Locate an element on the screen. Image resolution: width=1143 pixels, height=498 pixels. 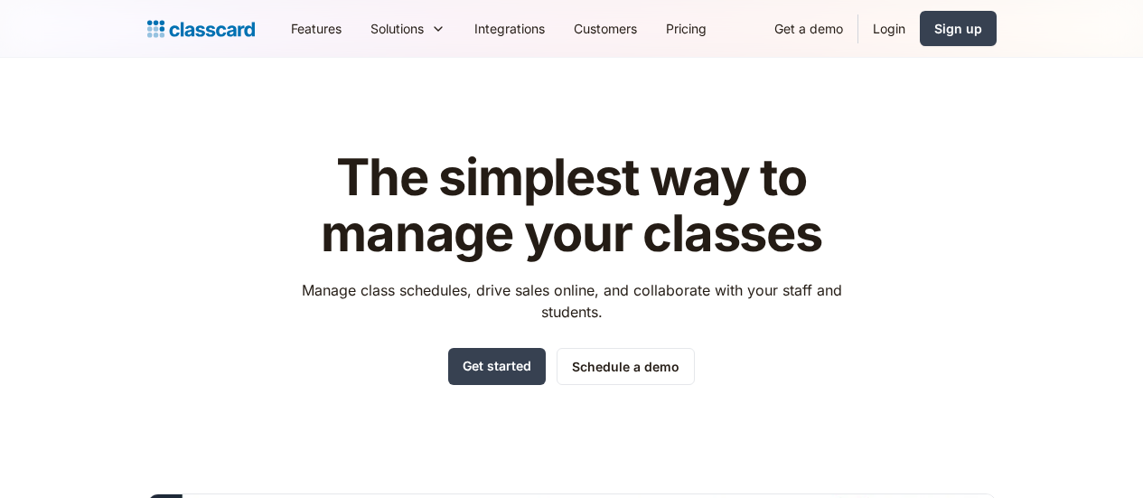
a: Customers is located at coordinates (605, 28).